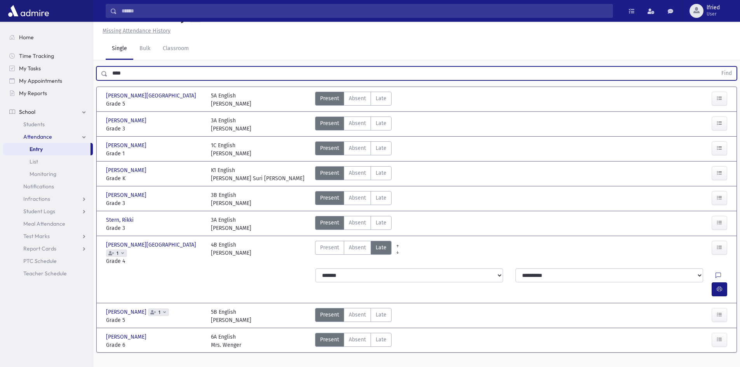 This screenshot has height=367, width=740. Describe the element at coordinates (176, 49) in the screenshot. I see `a: Classroom` at that location.